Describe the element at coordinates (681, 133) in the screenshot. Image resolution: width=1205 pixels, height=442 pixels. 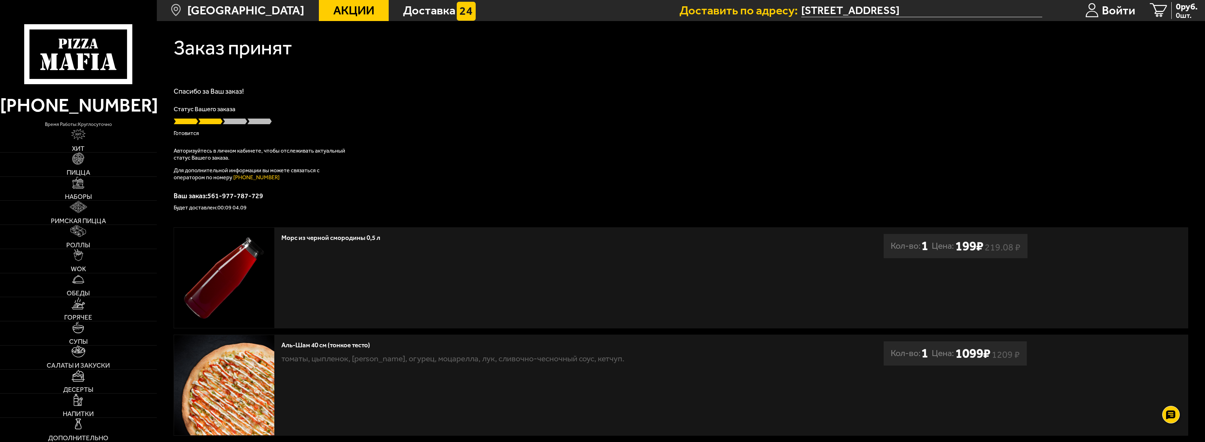
I see `p: Готовится` at that location.